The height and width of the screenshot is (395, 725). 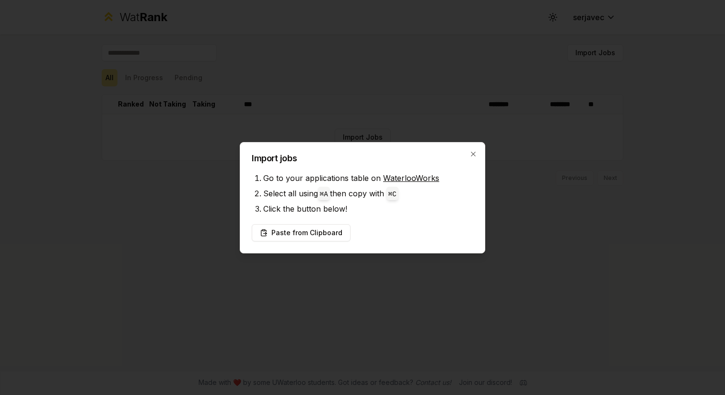 What do you see at coordinates (368, 178) in the screenshot?
I see `li: Go to your applications table on` at bounding box center [368, 178].